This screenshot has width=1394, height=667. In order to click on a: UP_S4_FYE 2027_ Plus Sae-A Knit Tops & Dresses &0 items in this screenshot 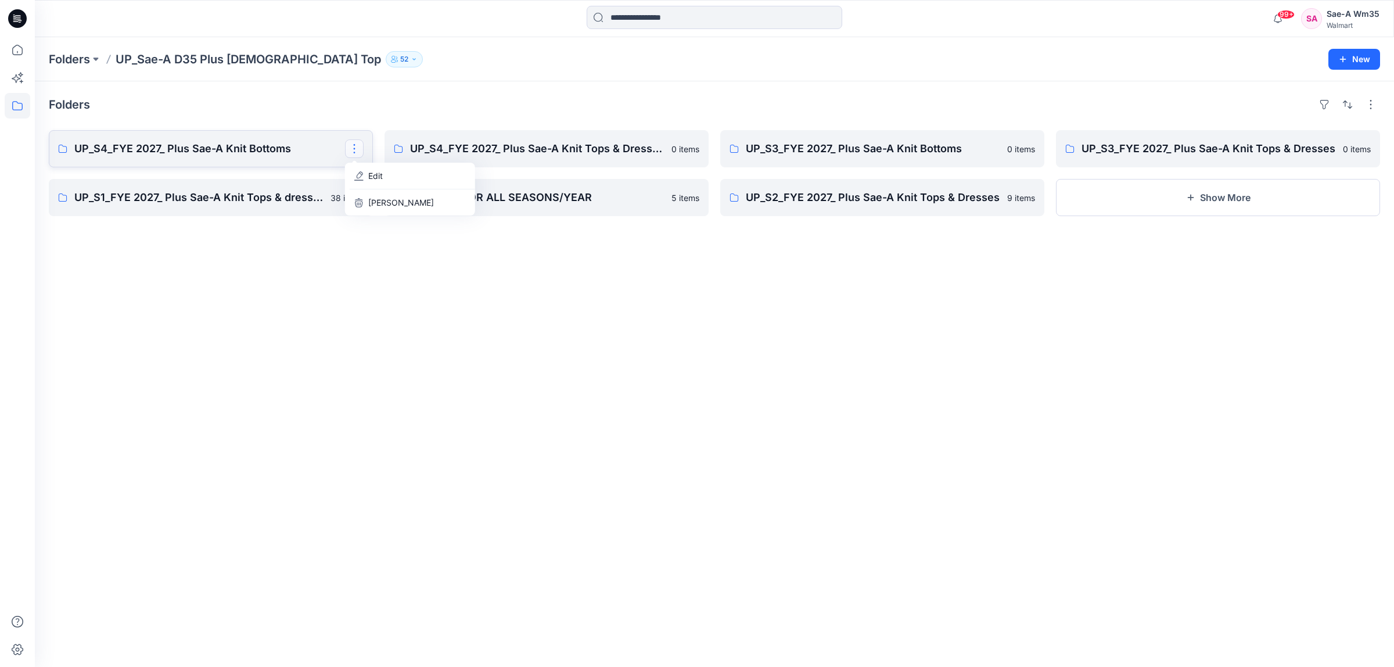, I will do `click(546, 149)`.